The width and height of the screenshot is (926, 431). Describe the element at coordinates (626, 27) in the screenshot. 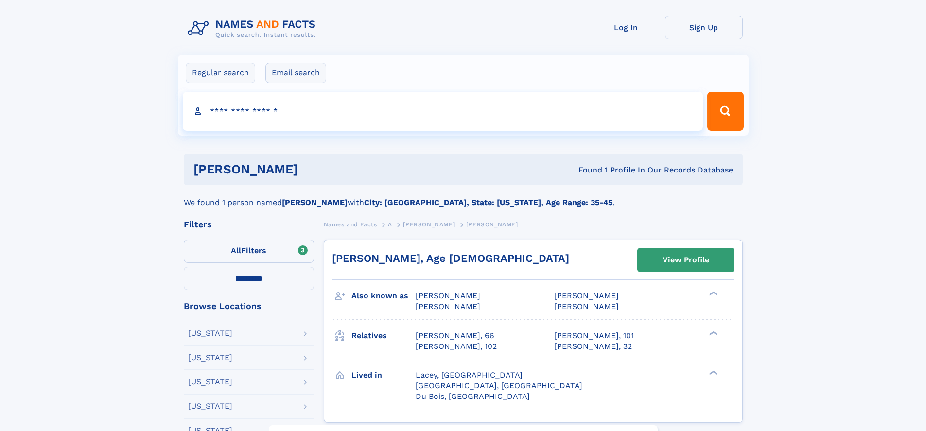

I see `a: Log In` at that location.